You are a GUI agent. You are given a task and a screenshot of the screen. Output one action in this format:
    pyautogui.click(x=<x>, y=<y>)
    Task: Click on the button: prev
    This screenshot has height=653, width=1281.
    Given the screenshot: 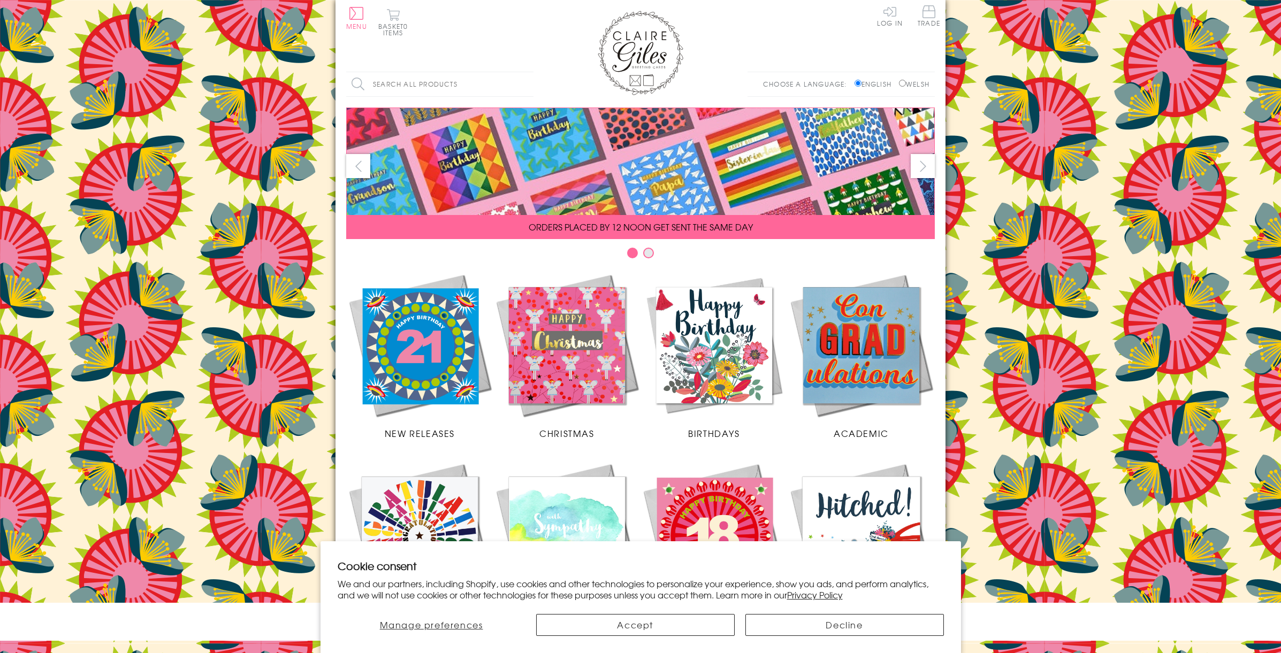 What is the action you would take?
    pyautogui.click(x=358, y=166)
    